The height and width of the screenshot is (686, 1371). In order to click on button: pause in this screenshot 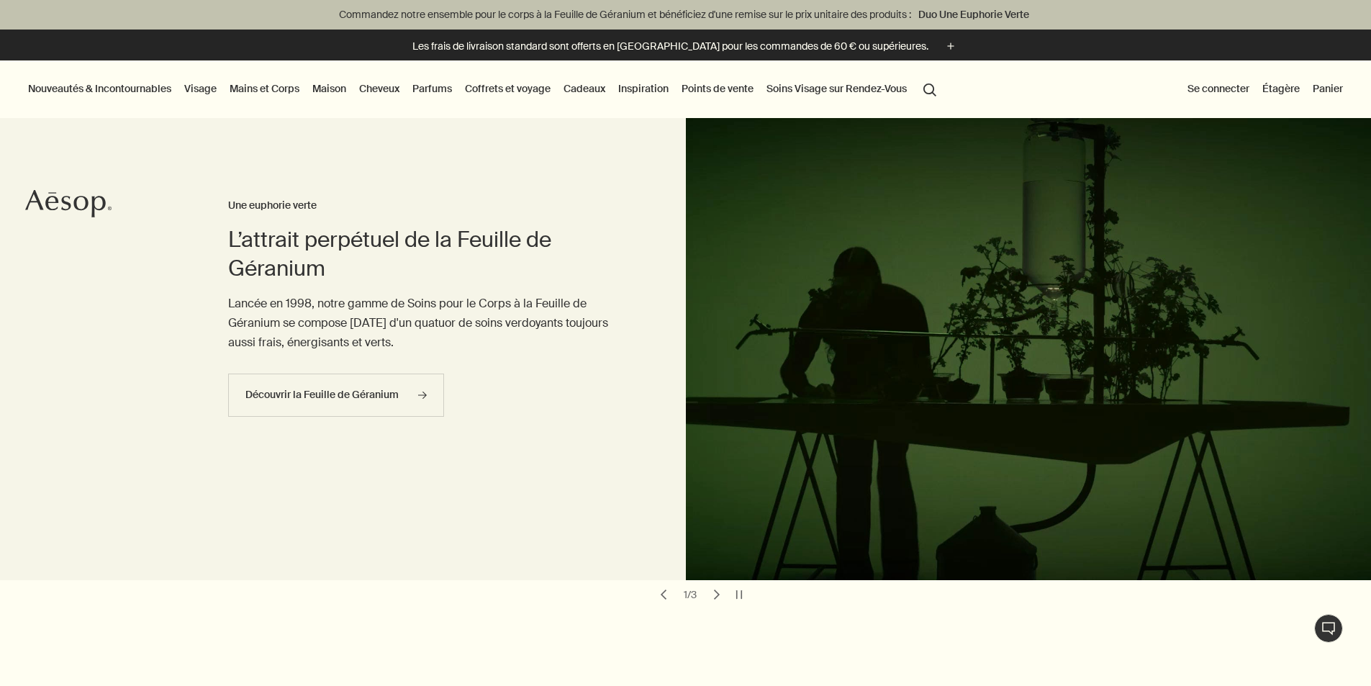, I will do `click(739, 594)`.